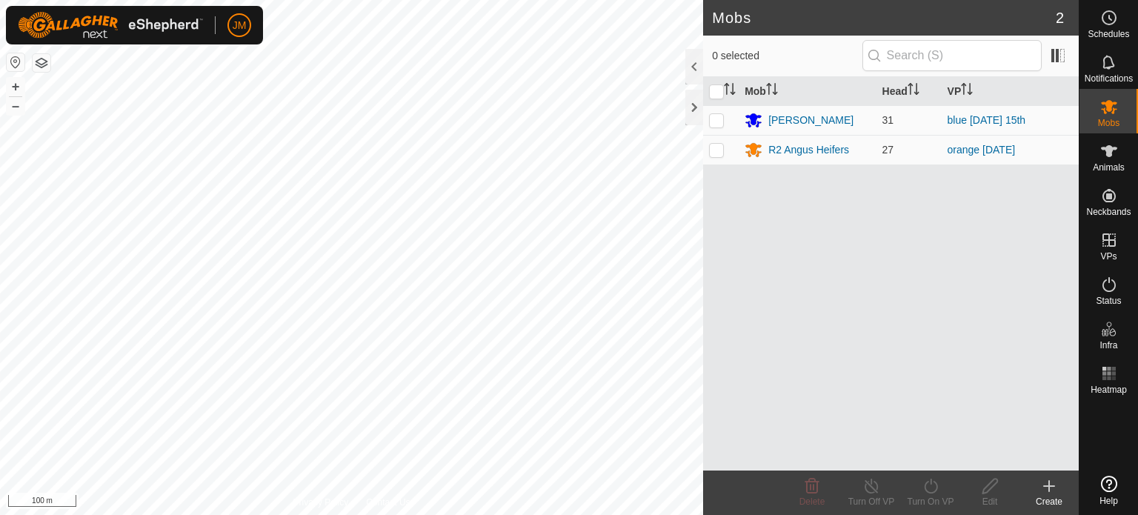  What do you see at coordinates (888, 120) in the screenshot?
I see `span: 31` at bounding box center [888, 120].